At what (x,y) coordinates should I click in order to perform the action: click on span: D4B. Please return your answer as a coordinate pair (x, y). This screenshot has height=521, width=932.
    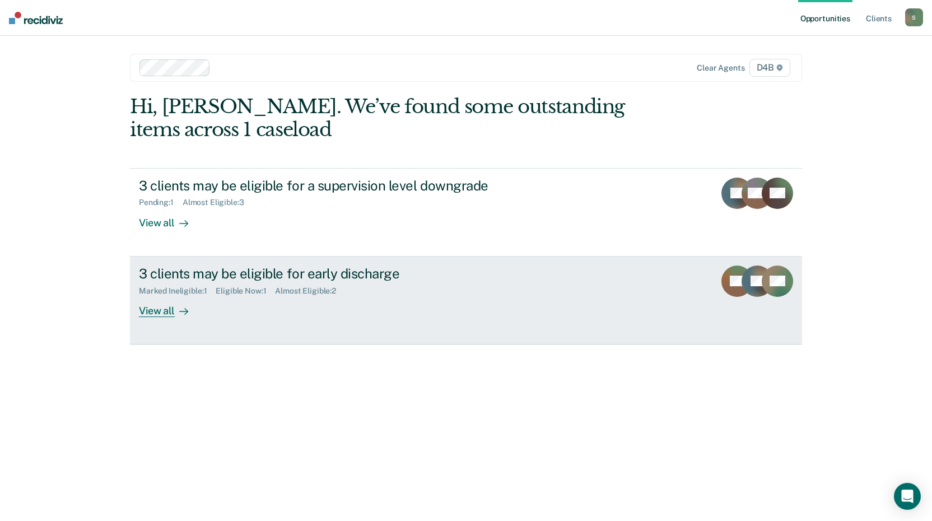
    Looking at the image, I should click on (770, 68).